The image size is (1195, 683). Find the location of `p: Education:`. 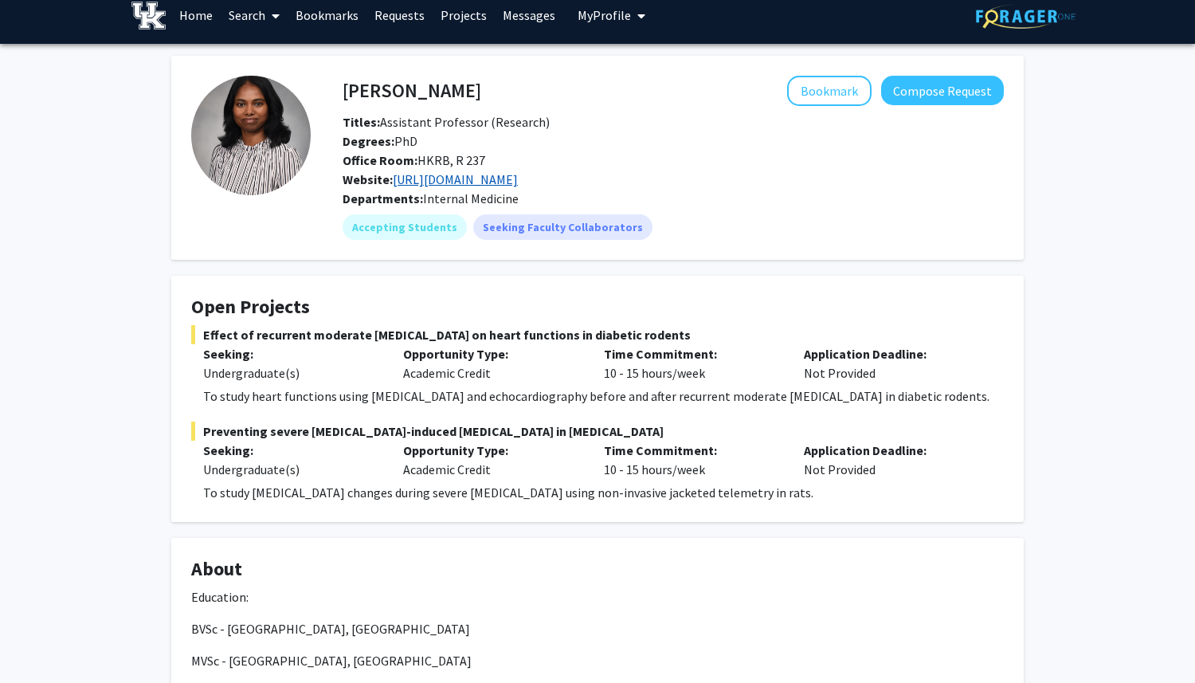

p: Education: is located at coordinates (598, 597).